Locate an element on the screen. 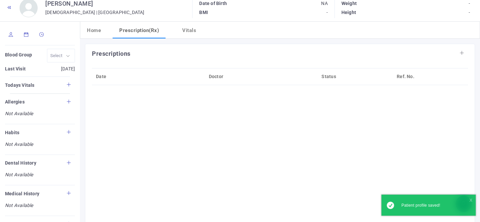 This screenshot has width=480, height=222. b: Date of Birth is located at coordinates (213, 3).